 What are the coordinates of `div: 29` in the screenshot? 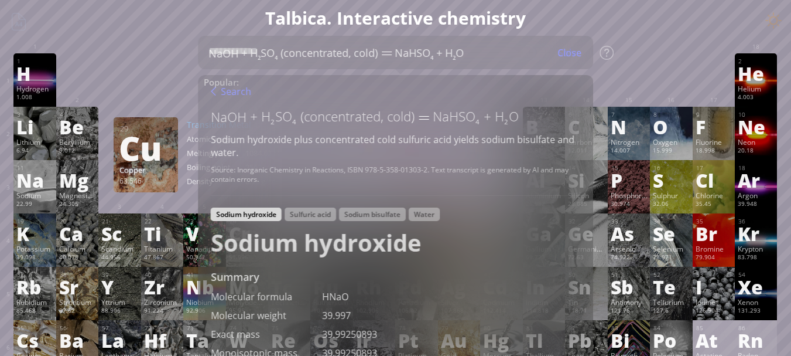 It's located at (146, 128).